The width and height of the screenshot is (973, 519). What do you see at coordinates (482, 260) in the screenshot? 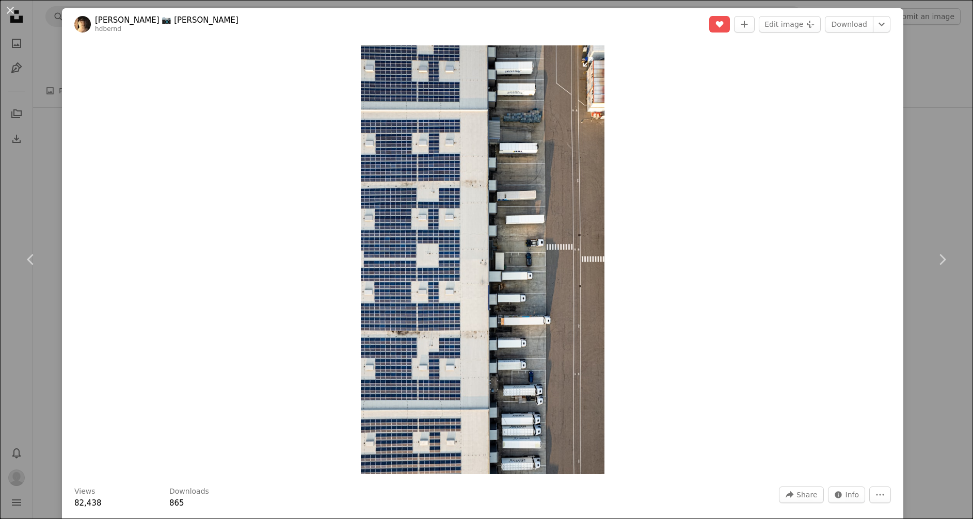
I see `button: Zoom in on this image` at bounding box center [482, 260].